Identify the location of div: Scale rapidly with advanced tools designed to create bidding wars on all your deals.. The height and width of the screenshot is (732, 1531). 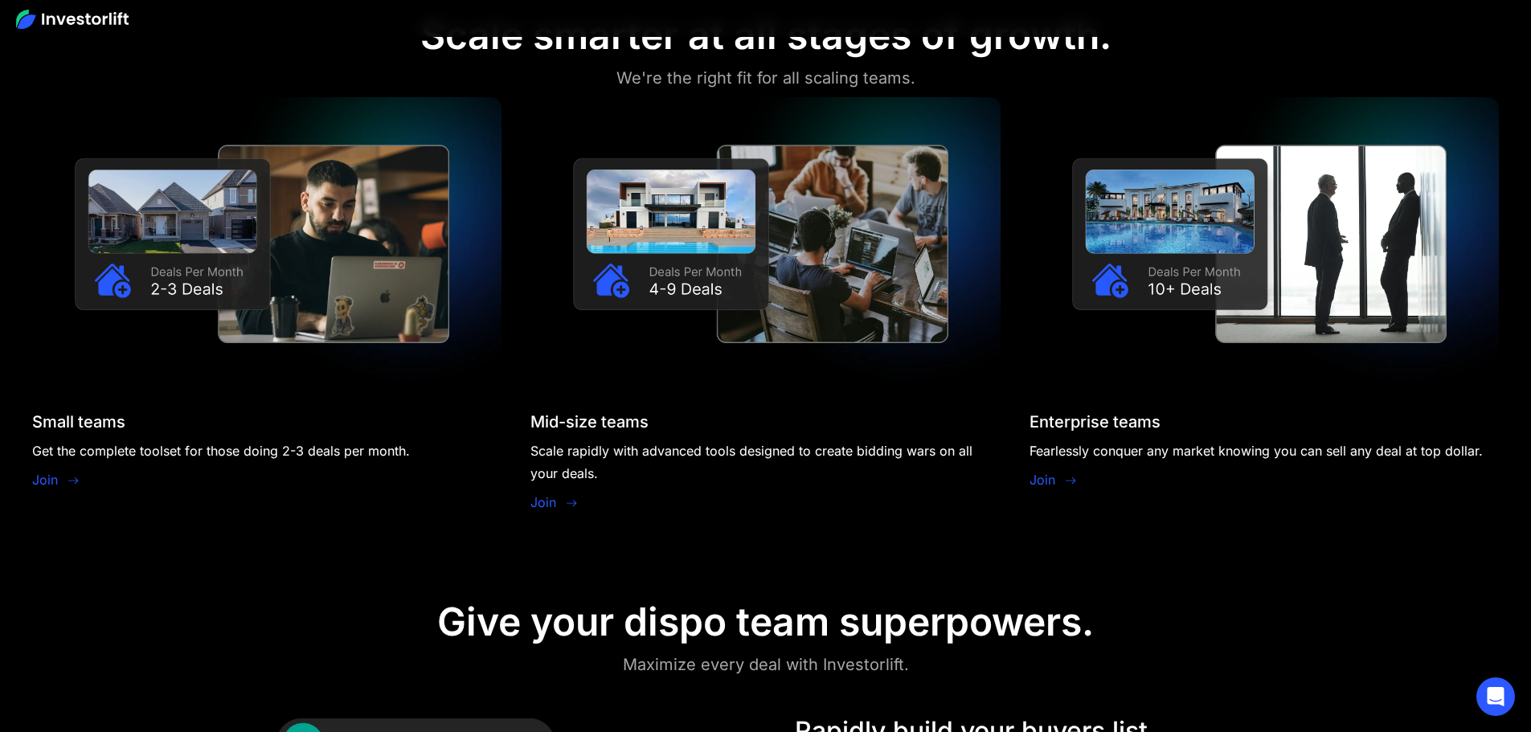
(765, 462).